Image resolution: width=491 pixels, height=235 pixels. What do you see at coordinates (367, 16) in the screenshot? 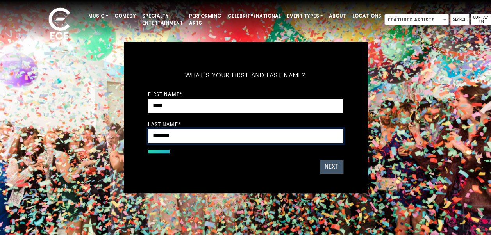
I see `a: Locations` at bounding box center [367, 16].